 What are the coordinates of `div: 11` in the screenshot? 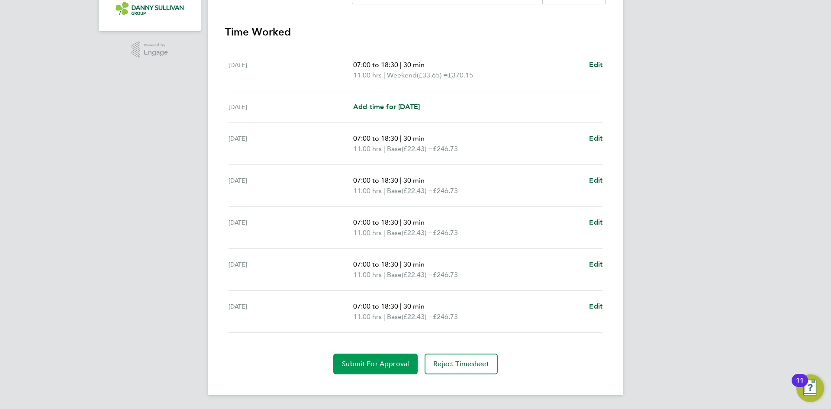 It's located at (799, 386).